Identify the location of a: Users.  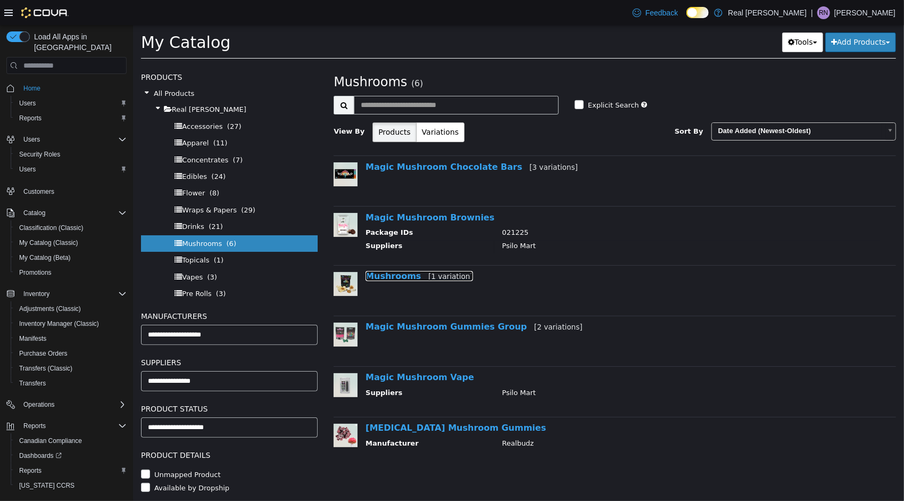
(27, 103).